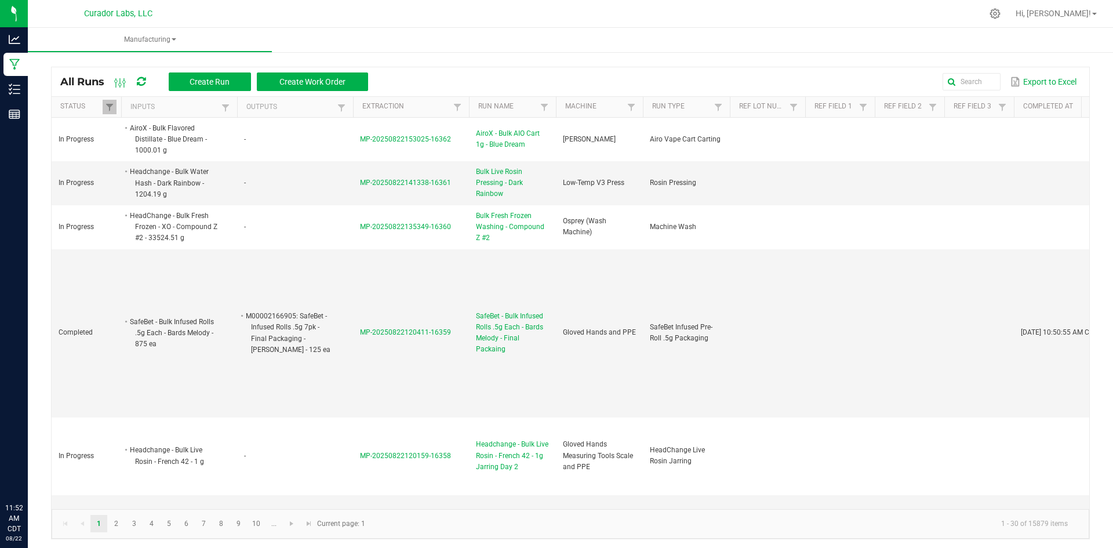 This screenshot has height=548, width=1113. I want to click on a: Ref Field 1Sortable, so click(835, 107).